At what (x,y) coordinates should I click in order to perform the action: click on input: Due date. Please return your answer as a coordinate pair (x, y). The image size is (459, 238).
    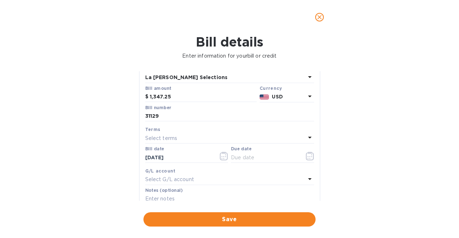
    Looking at the image, I should click on (264, 158).